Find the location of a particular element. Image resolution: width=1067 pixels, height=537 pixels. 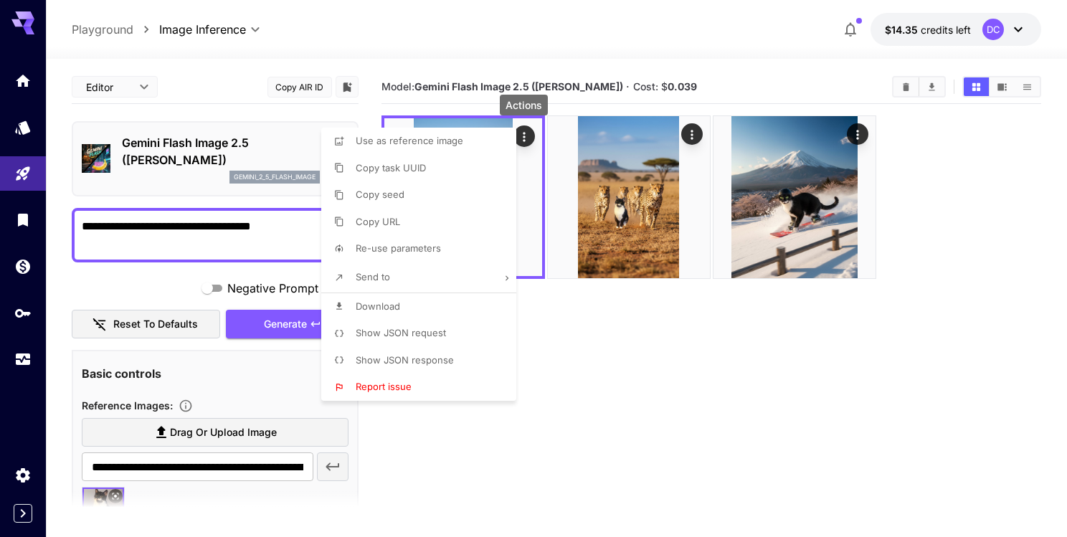

span: Show JSON request is located at coordinates (401, 333).